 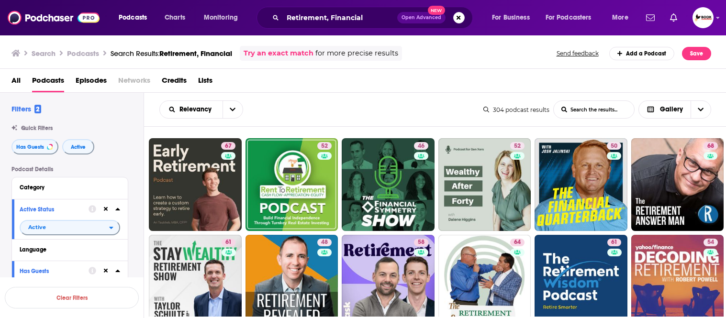 I want to click on span: For Business, so click(x=510, y=18).